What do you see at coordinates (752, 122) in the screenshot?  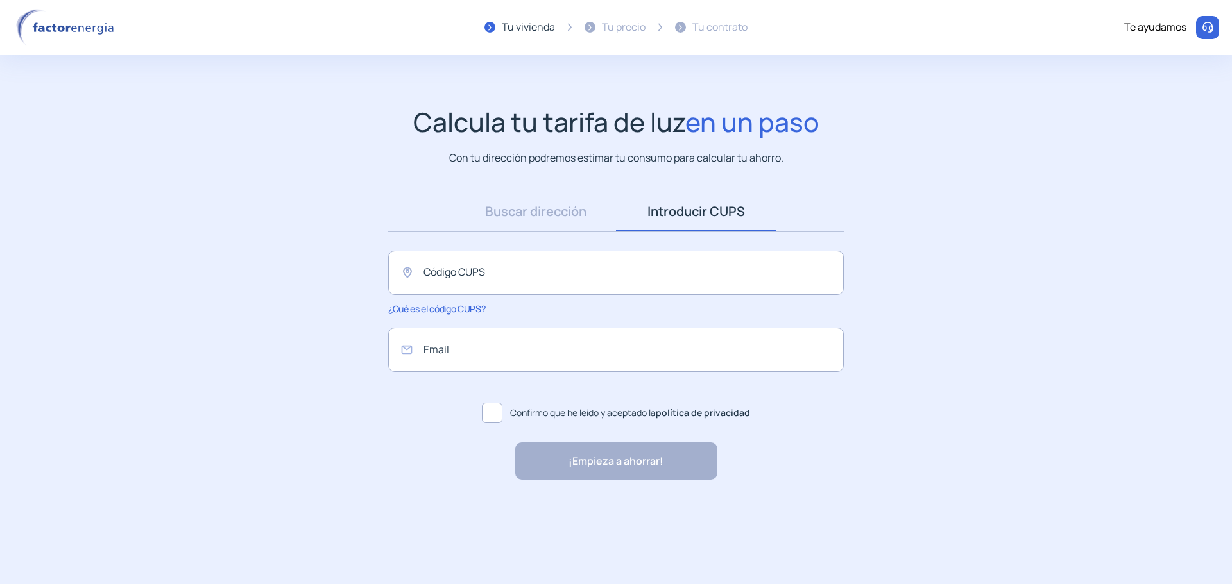 I see `span: en un paso` at bounding box center [752, 122].